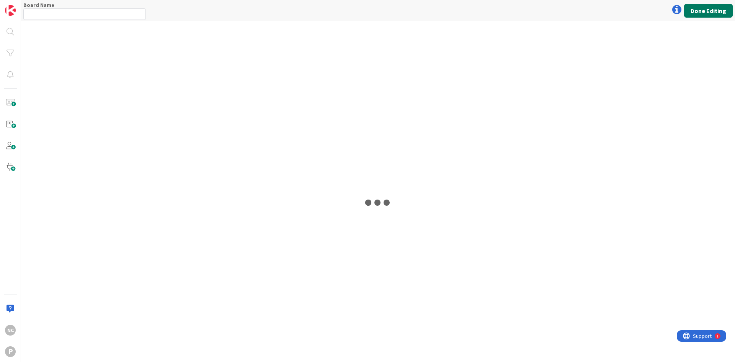 Image resolution: width=735 pixels, height=362 pixels. I want to click on div: 1, so click(41, 6).